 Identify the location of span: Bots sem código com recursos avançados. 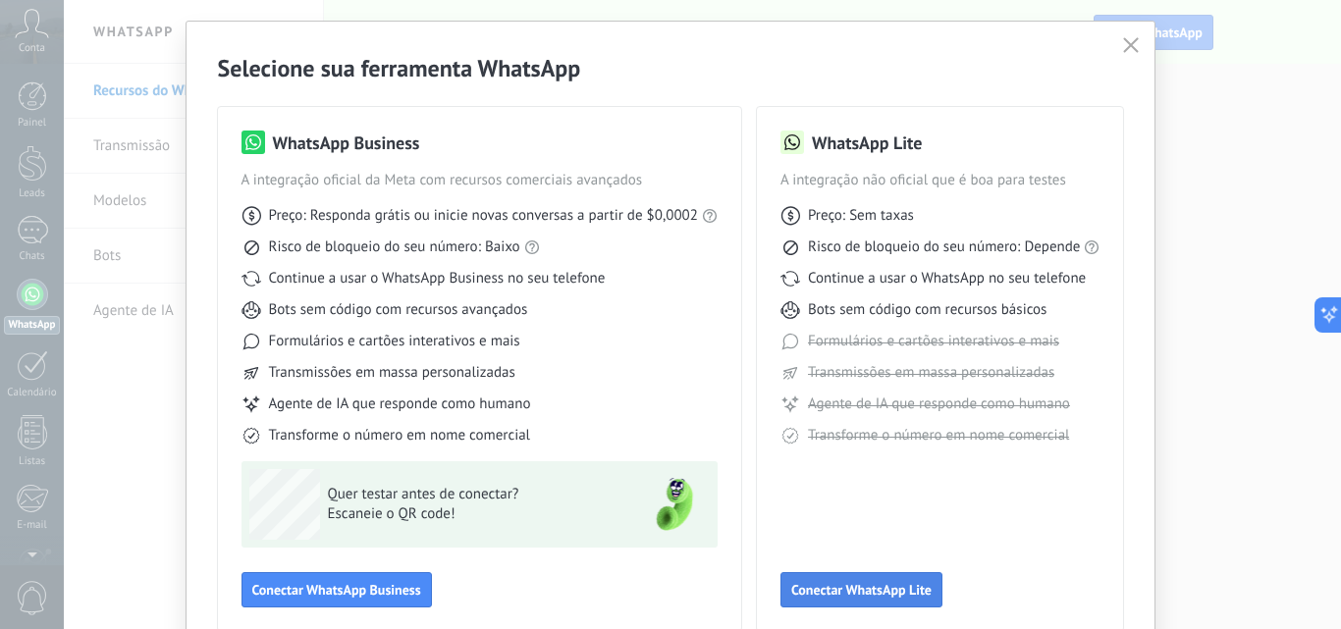
(398, 310).